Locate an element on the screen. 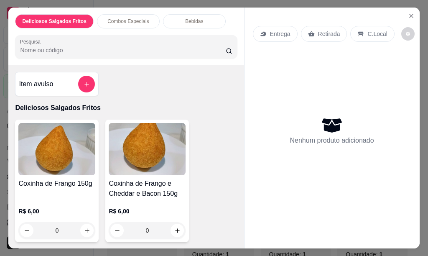 This screenshot has width=428, height=256. h4: Coxinha de Frango 150g is located at coordinates (57, 183).